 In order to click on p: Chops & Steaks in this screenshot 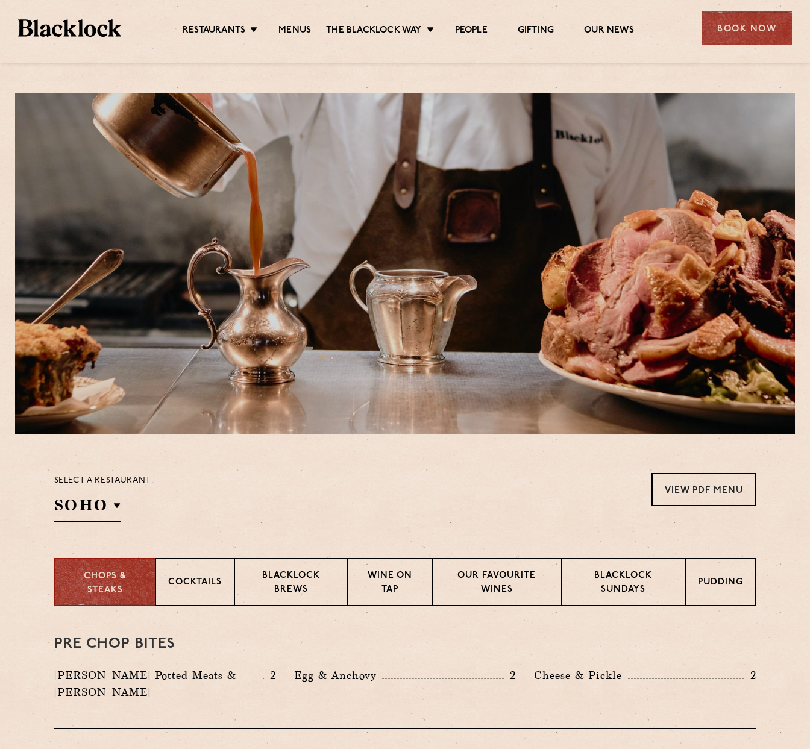, I will do `click(105, 583)`.